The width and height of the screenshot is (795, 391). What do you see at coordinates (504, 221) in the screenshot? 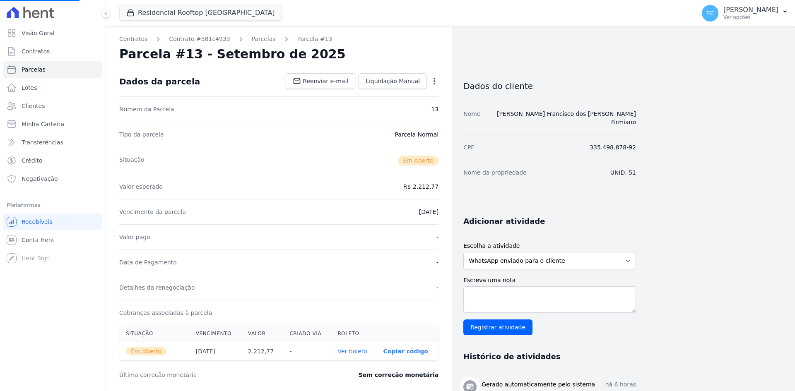
I see `h3: Adicionar atividade` at bounding box center [504, 221].